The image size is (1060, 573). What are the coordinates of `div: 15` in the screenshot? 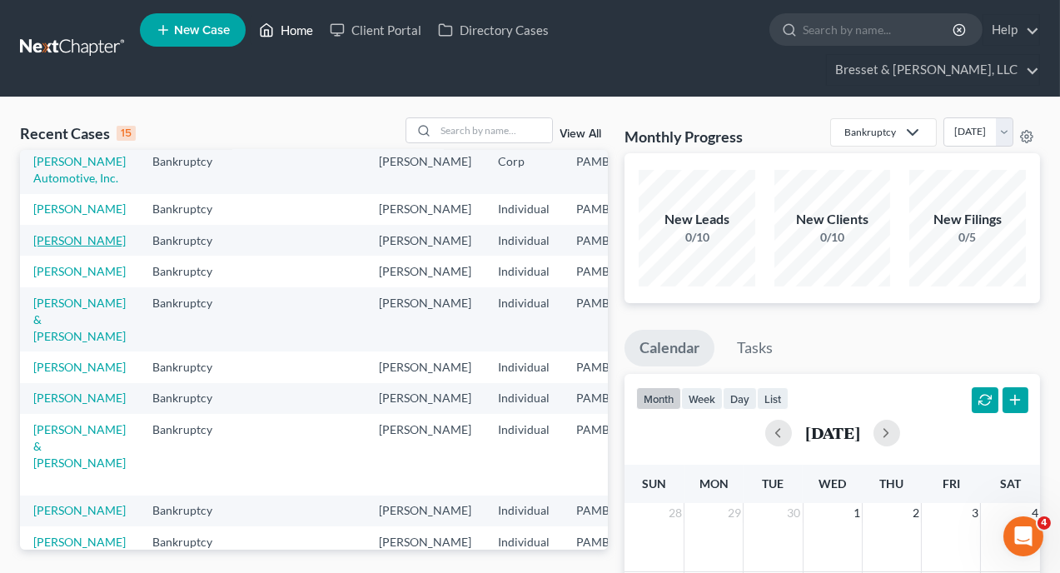 It's located at (126, 133).